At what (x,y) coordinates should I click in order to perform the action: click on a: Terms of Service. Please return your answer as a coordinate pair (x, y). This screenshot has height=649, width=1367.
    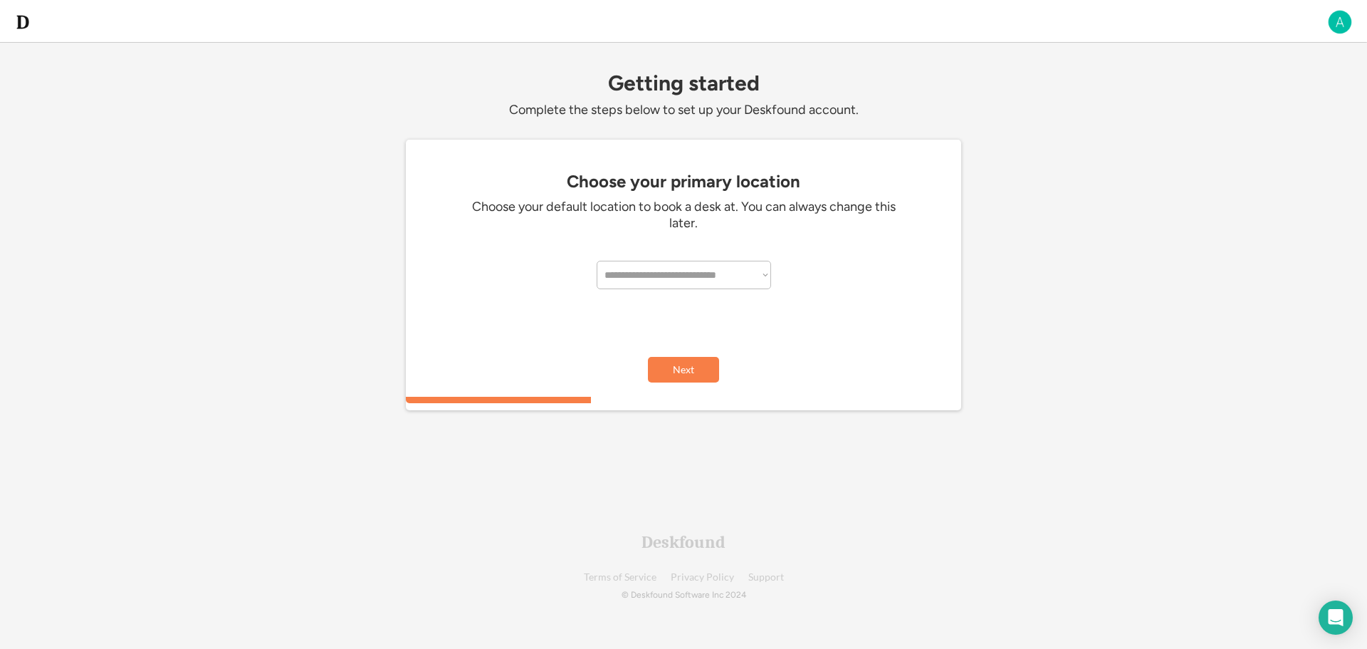
    Looking at the image, I should click on (620, 577).